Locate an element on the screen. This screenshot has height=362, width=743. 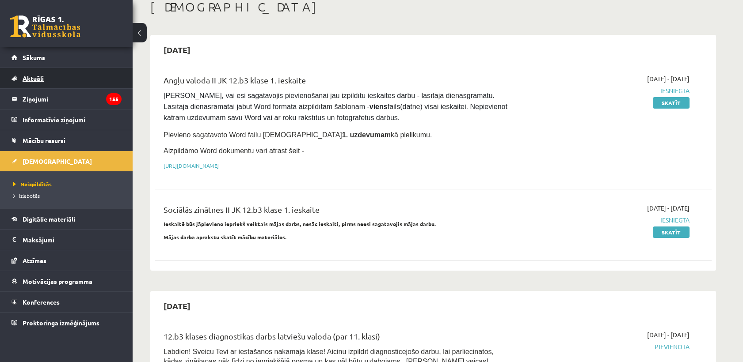
span: Pievienota is located at coordinates (606, 347).